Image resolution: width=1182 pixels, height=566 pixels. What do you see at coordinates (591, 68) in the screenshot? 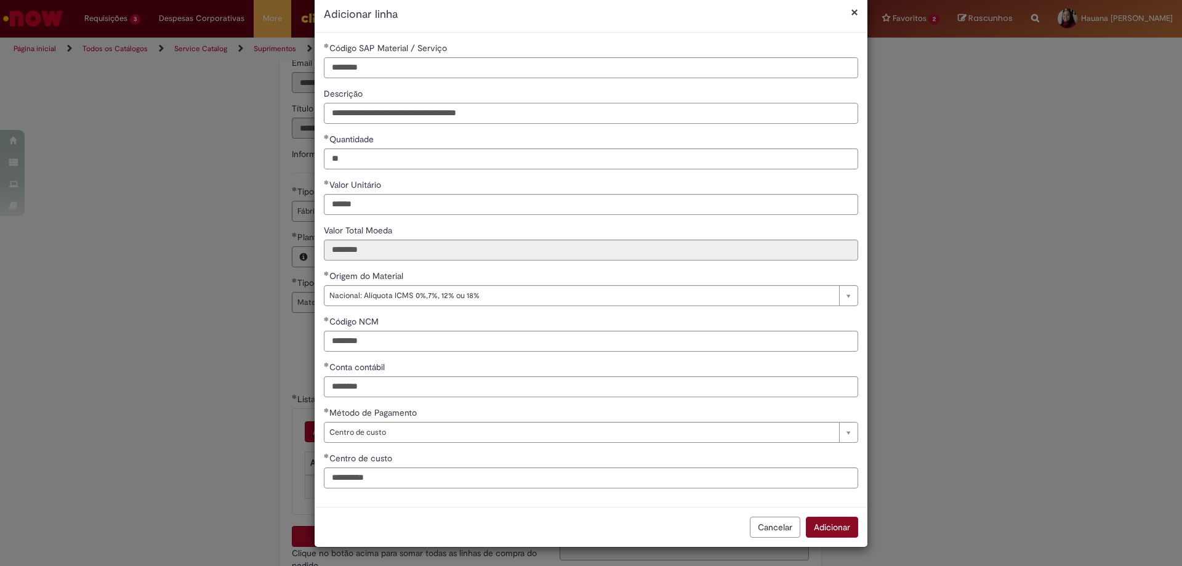
I see `input: Código SAP Material / Serviço` at bounding box center [591, 68].